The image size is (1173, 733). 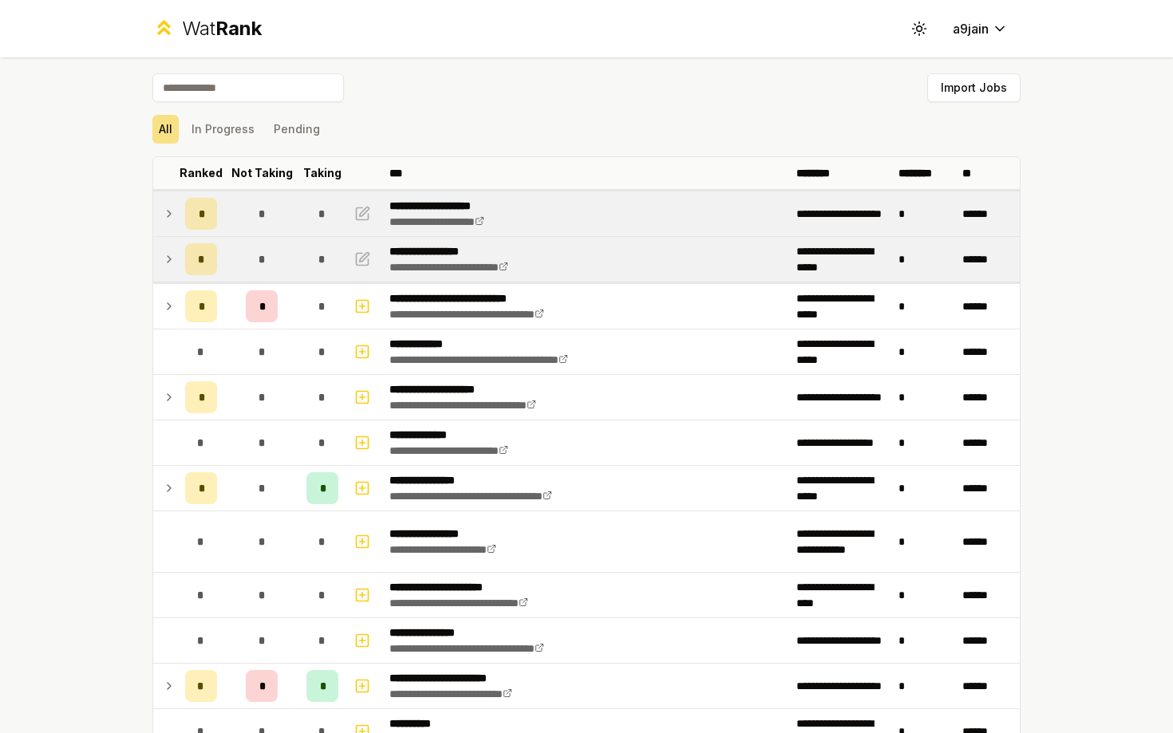 I want to click on p: Taking, so click(x=322, y=173).